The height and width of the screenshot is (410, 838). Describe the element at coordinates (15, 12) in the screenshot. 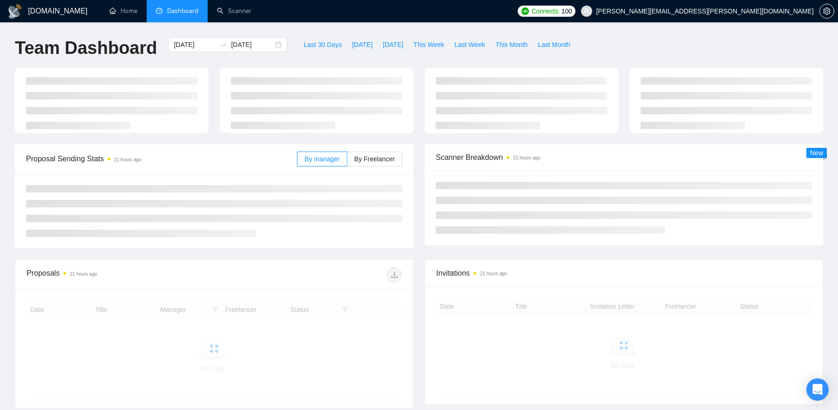

I see `img: logo` at that location.